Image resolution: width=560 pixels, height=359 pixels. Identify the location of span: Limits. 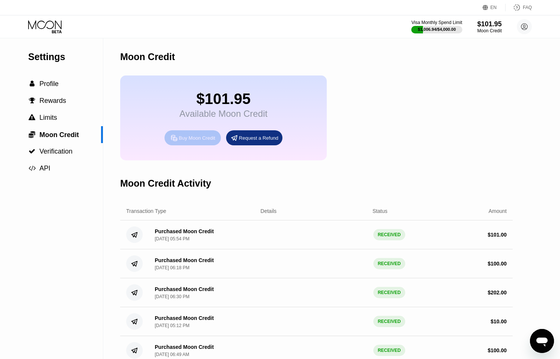
(48, 118).